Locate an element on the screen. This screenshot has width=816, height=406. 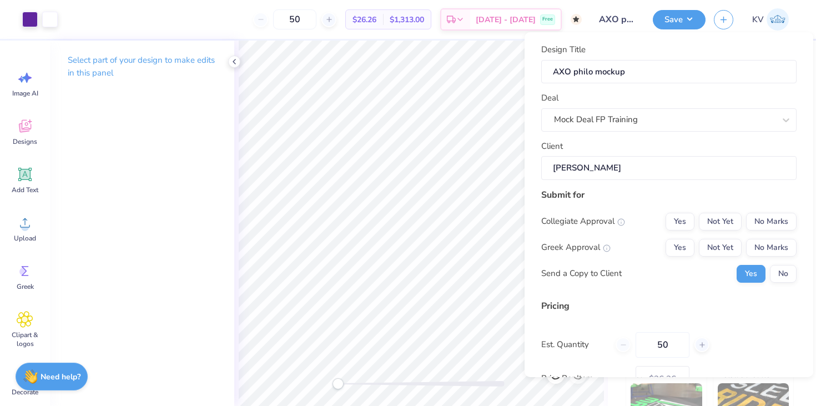
div: Pricing is located at coordinates (669, 306).